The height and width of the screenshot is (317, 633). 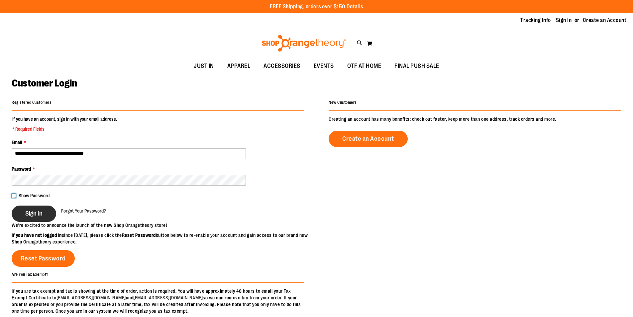 What do you see at coordinates (204, 66) in the screenshot?
I see `span: JUST IN` at bounding box center [204, 66].